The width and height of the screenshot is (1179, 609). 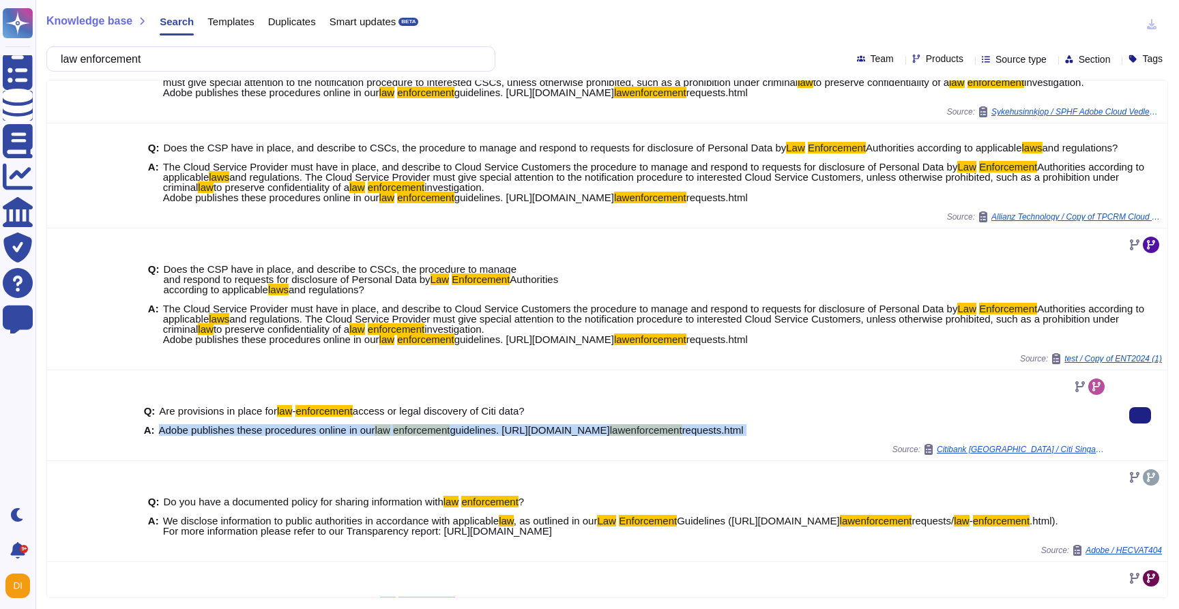 What do you see at coordinates (1094, 59) in the screenshot?
I see `span: Section` at bounding box center [1094, 59].